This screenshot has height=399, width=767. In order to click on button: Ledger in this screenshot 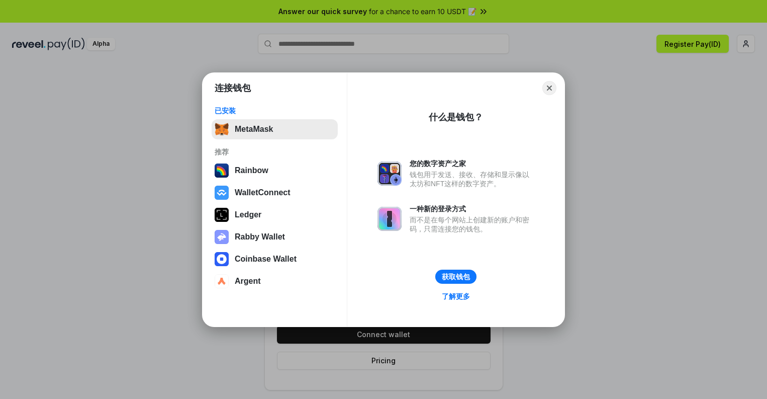, I will do `click(274, 215)`.